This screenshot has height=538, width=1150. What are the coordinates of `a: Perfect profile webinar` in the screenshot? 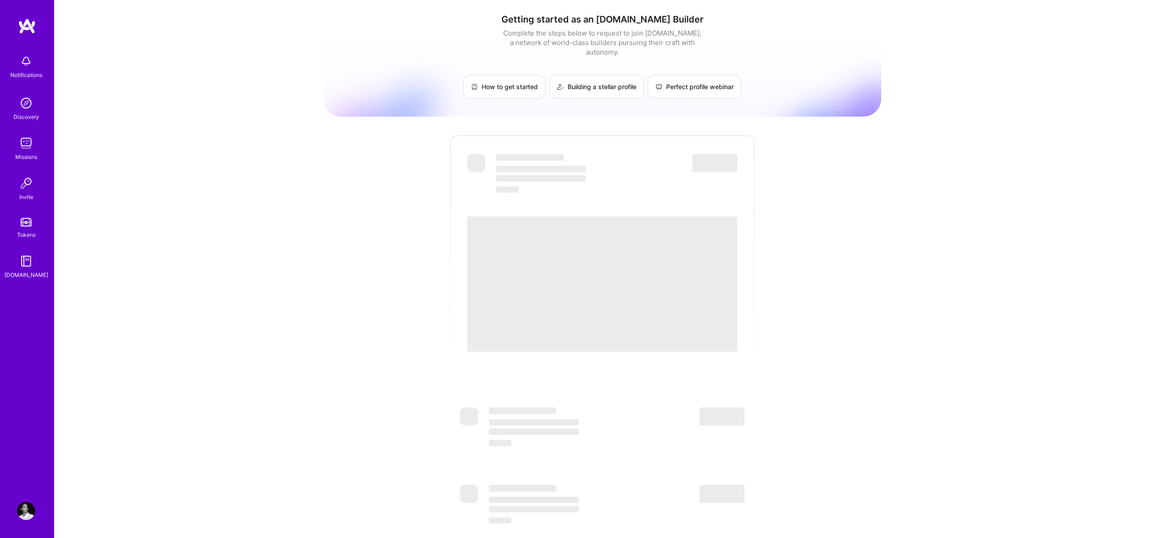 It's located at (694, 86).